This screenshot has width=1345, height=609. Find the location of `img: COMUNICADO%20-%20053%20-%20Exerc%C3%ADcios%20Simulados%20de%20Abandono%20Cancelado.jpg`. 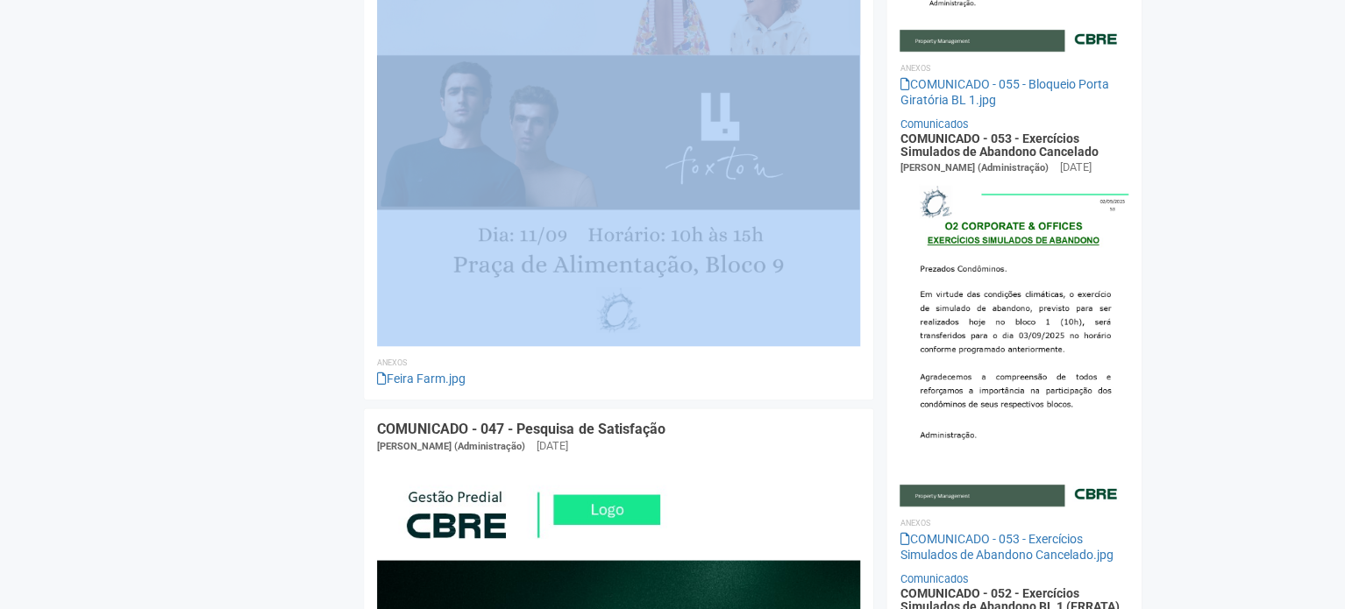

img: COMUNICADO%20-%20053%20-%20Exerc%C3%ADcios%20Simulados%20de%20Abandono%20Cancelado.jpg is located at coordinates (1014, 341).